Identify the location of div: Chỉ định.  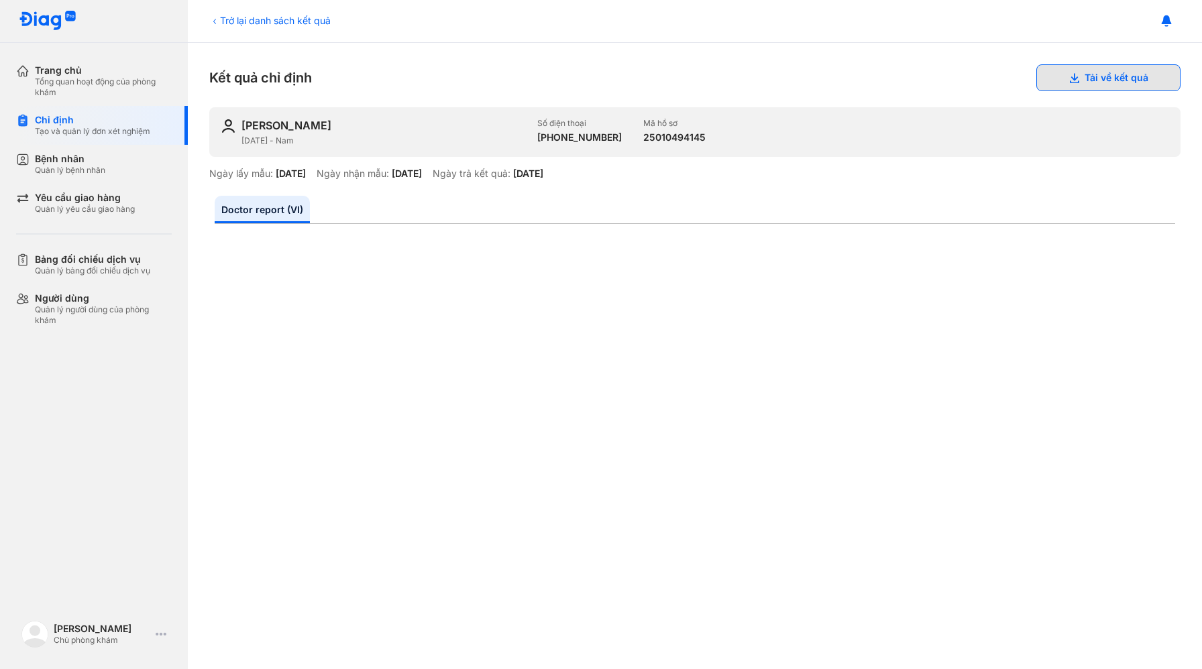
(93, 120).